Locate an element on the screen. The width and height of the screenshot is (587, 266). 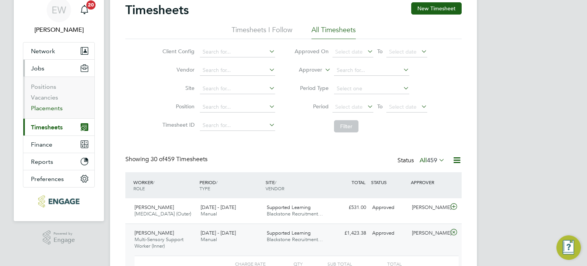
label: All is located at coordinates (432, 160).